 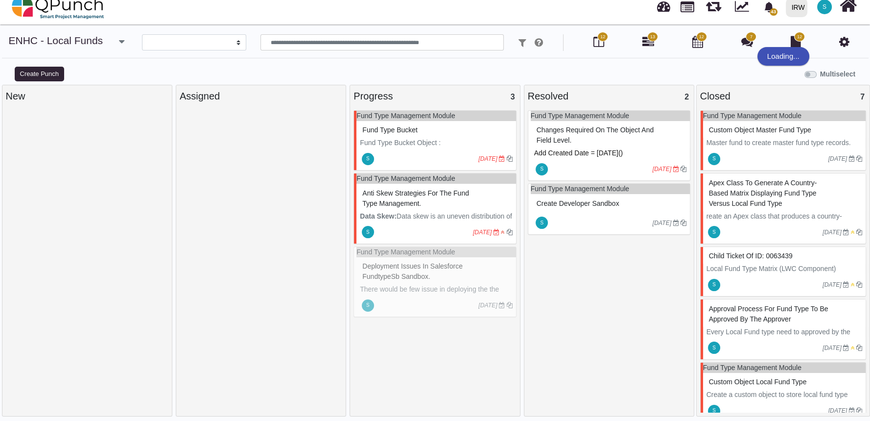 What do you see at coordinates (760, 130) in the screenshot?
I see `span: #80760` at bounding box center [760, 130].